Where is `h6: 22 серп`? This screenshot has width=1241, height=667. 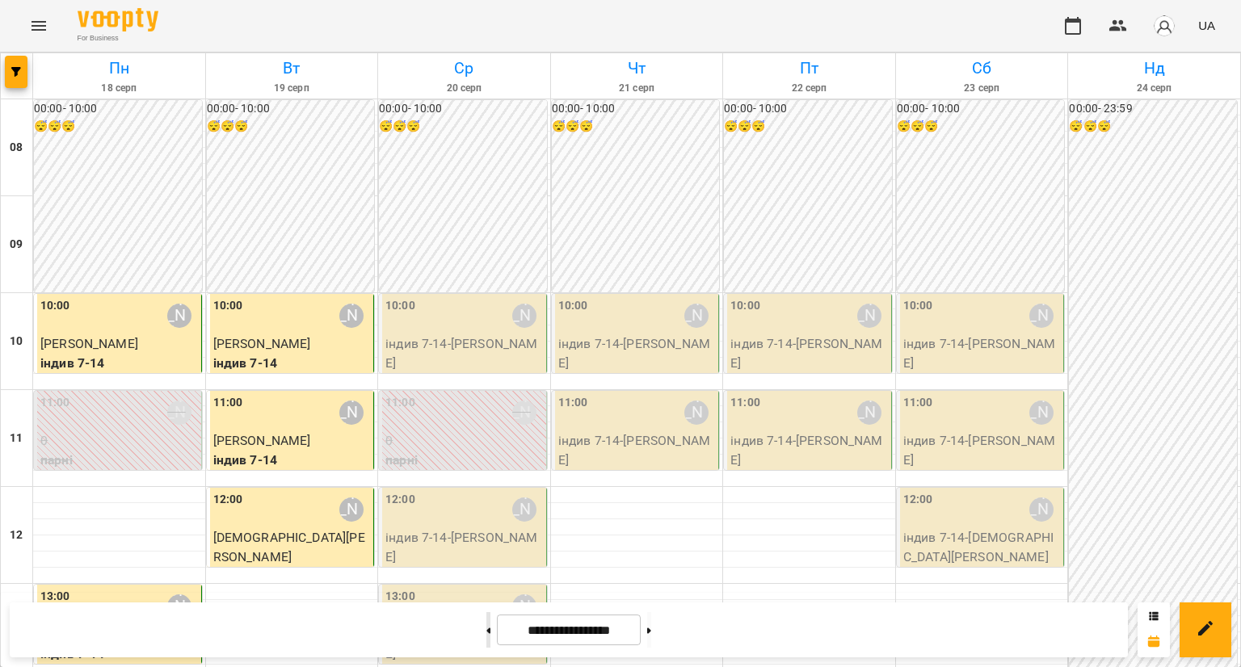
h6: 22 серп is located at coordinates (809, 88).